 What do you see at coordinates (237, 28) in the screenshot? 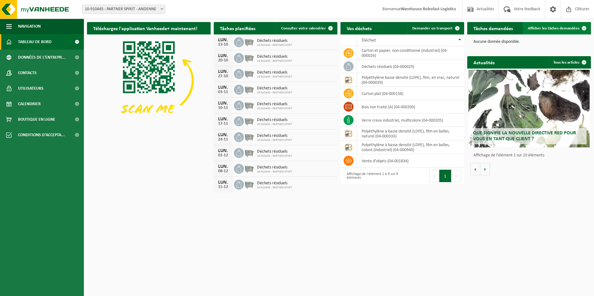
I see `h2: Tâches planifiées` at bounding box center [237, 28].